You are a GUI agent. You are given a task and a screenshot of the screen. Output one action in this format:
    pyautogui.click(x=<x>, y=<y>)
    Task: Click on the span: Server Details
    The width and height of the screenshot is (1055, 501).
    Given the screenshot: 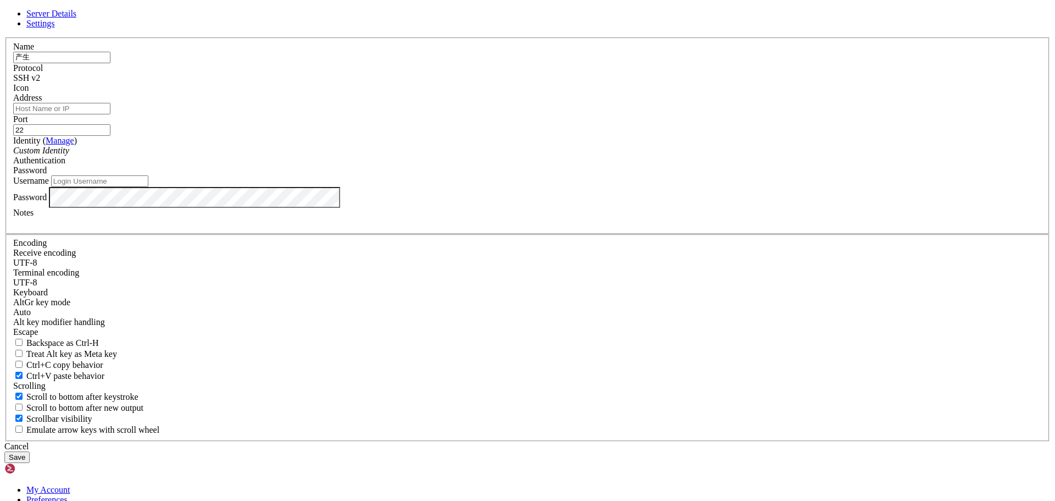 What is the action you would take?
    pyautogui.click(x=51, y=13)
    